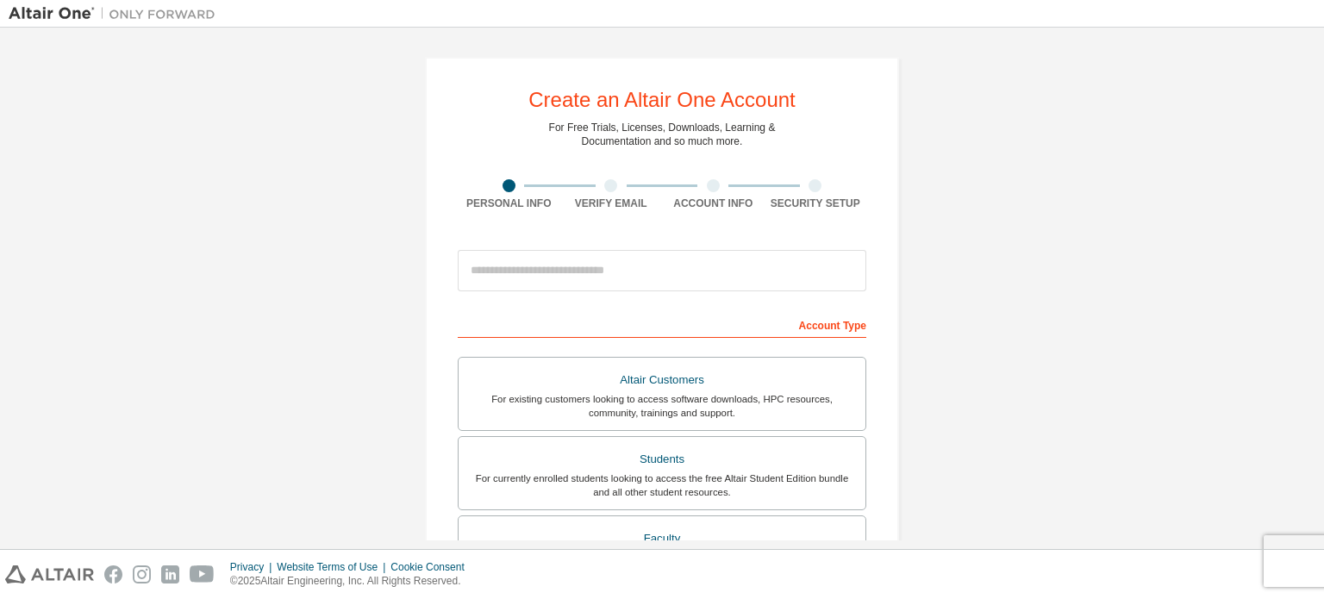 Image resolution: width=1324 pixels, height=599 pixels. I want to click on div: Account Info, so click(713, 203).